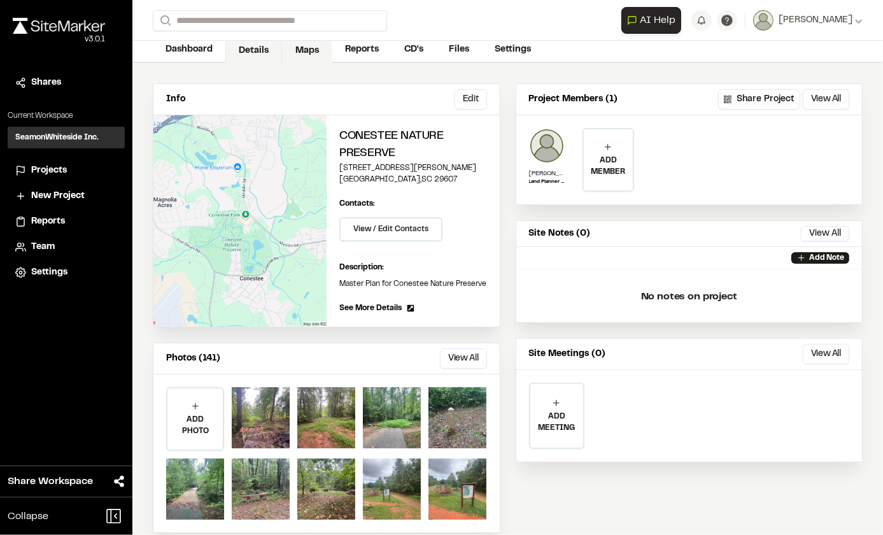  What do you see at coordinates (58, 196) in the screenshot?
I see `span: New Project` at bounding box center [58, 196].